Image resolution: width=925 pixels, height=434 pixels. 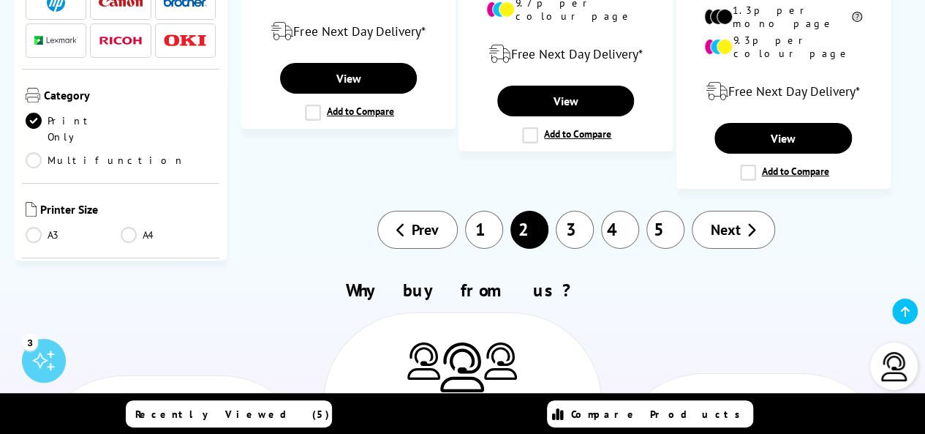 What do you see at coordinates (783, 17) in the screenshot?
I see `li: 1.3p per mono page` at bounding box center [783, 17].